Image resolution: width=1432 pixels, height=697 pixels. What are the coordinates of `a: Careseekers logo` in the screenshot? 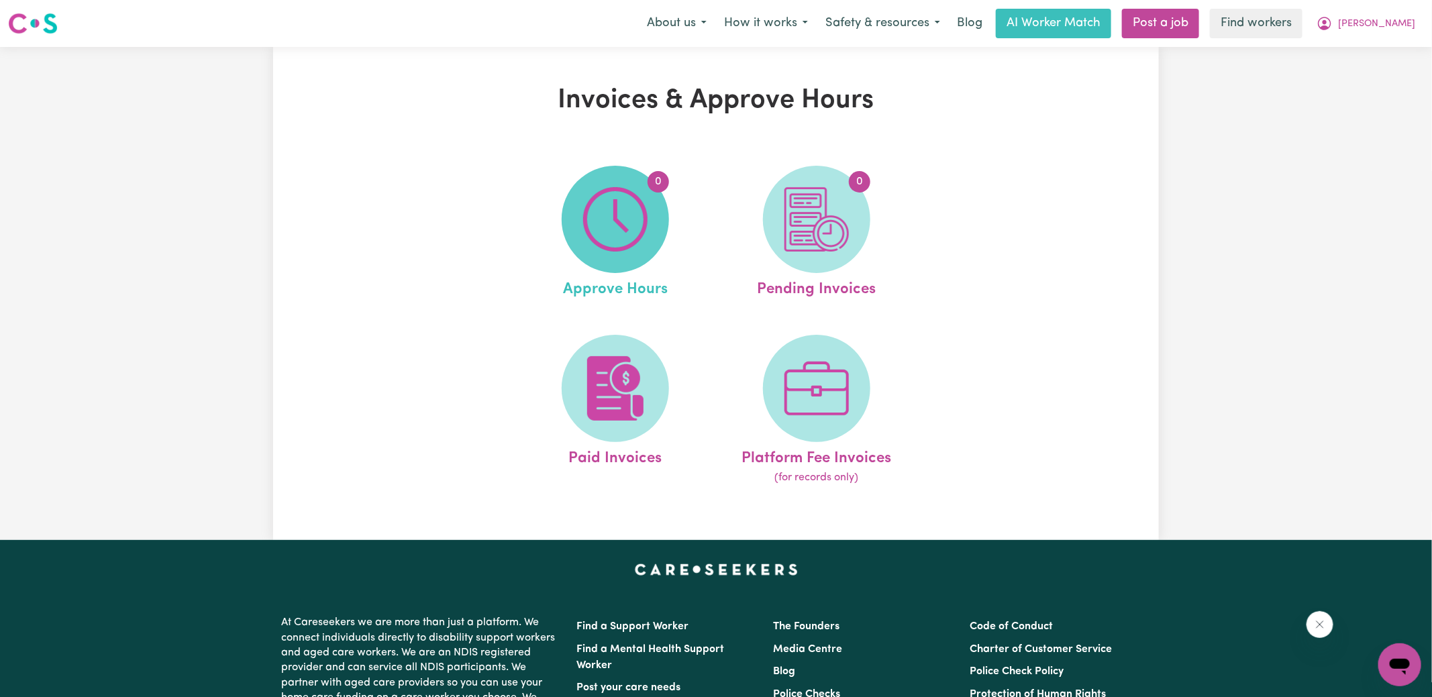 It's located at (33, 23).